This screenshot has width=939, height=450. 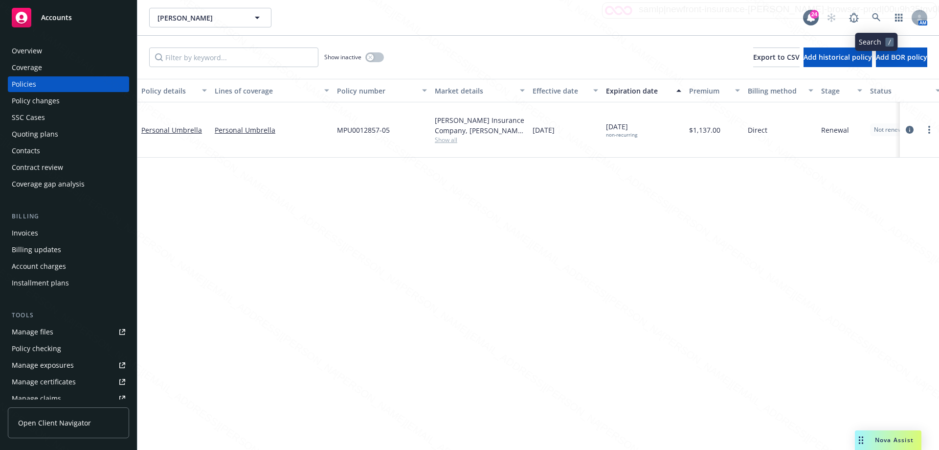 I want to click on input: Filter by keyword..., so click(x=234, y=57).